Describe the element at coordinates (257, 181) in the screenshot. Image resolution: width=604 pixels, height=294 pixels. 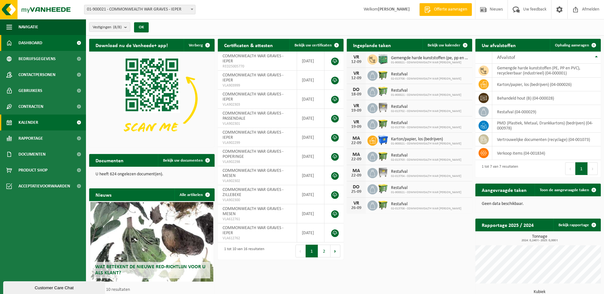
I see `span: VLA902302` at that location.